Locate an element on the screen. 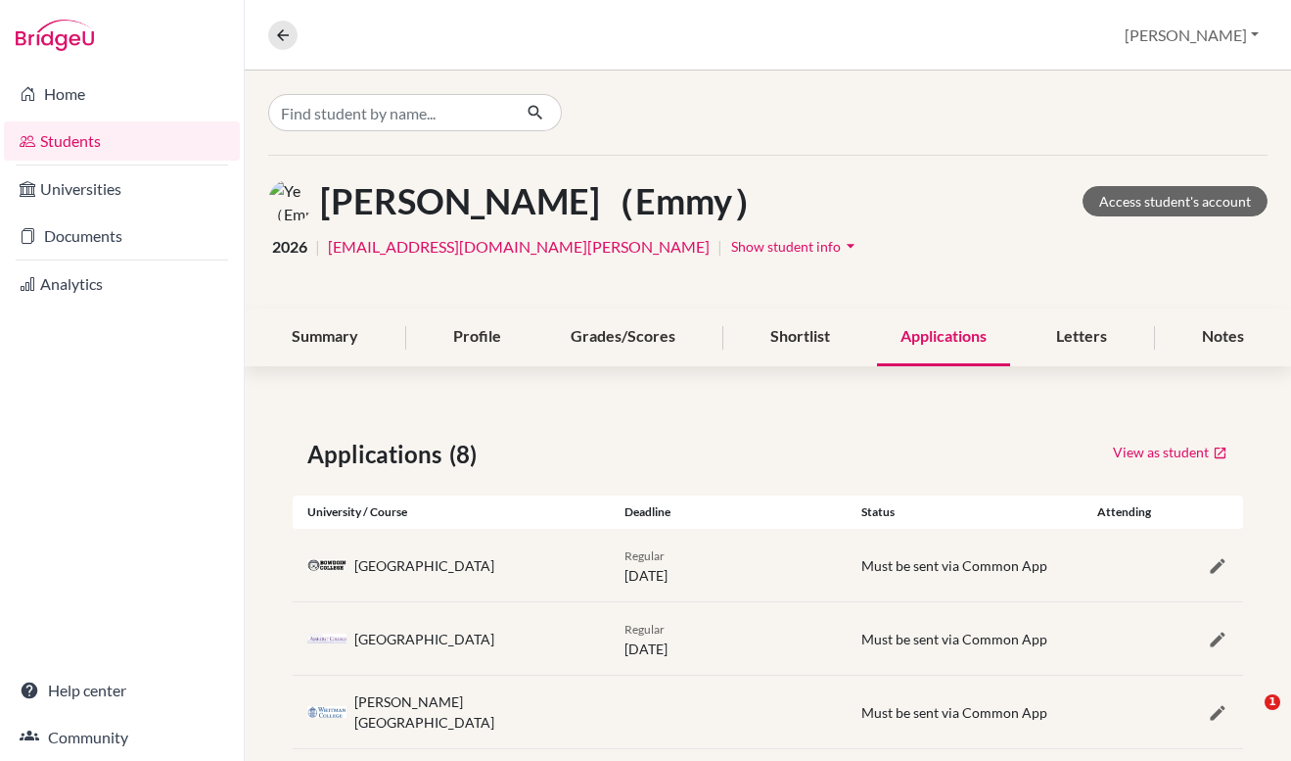 This screenshot has width=1291, height=761. div: Grades/Scores is located at coordinates (623, 337).